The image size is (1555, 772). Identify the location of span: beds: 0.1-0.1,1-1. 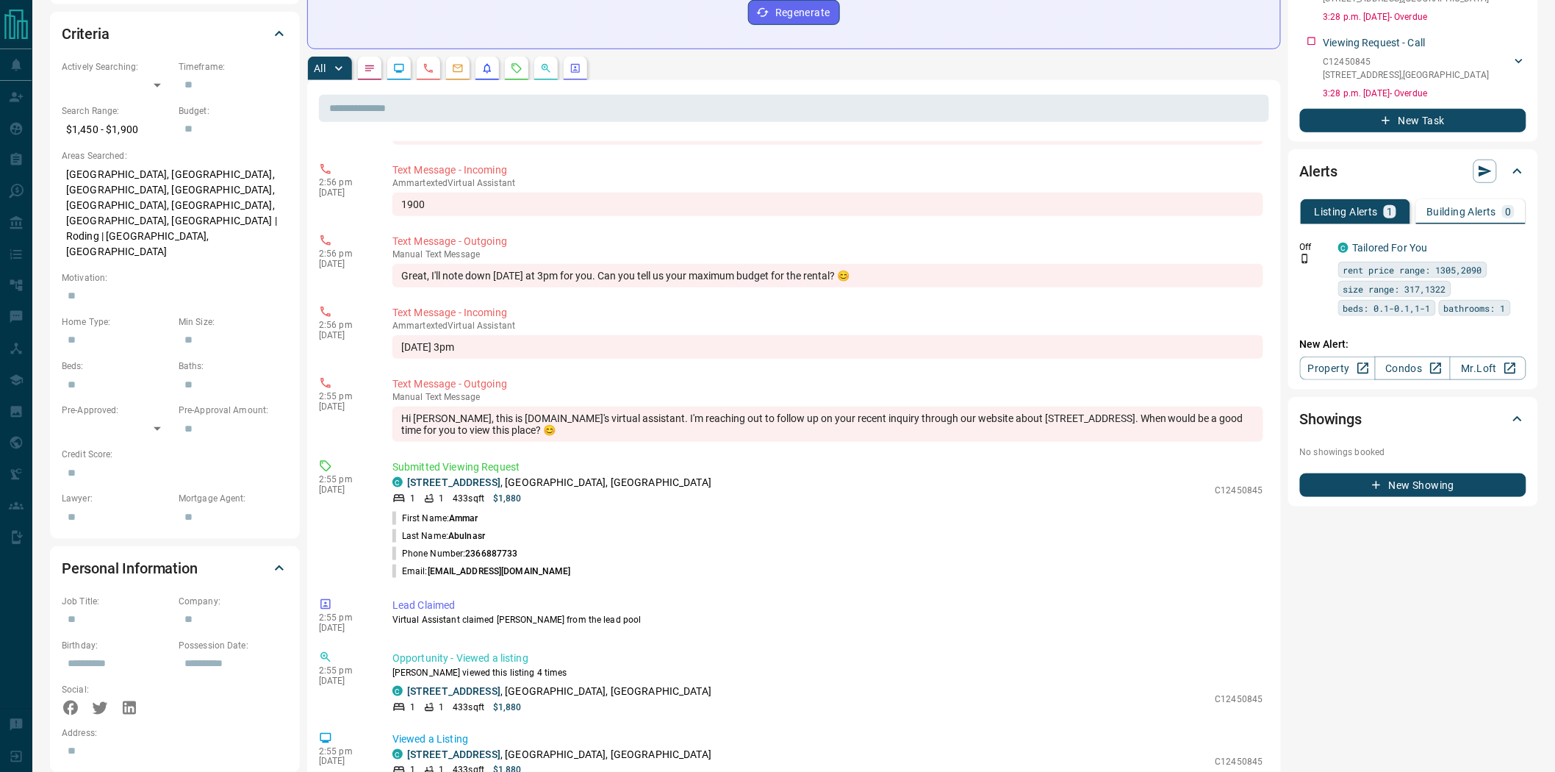
(1387, 308).